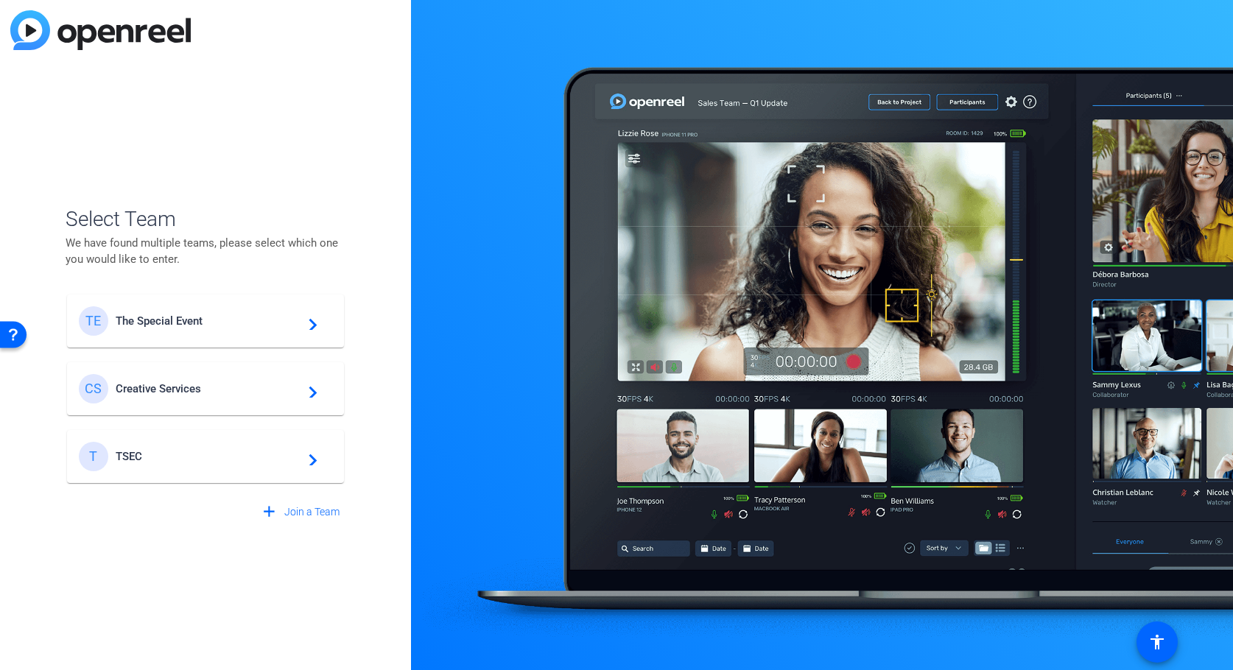 This screenshot has width=1233, height=670. Describe the element at coordinates (208, 389) in the screenshot. I see `span: Creative Services` at that location.